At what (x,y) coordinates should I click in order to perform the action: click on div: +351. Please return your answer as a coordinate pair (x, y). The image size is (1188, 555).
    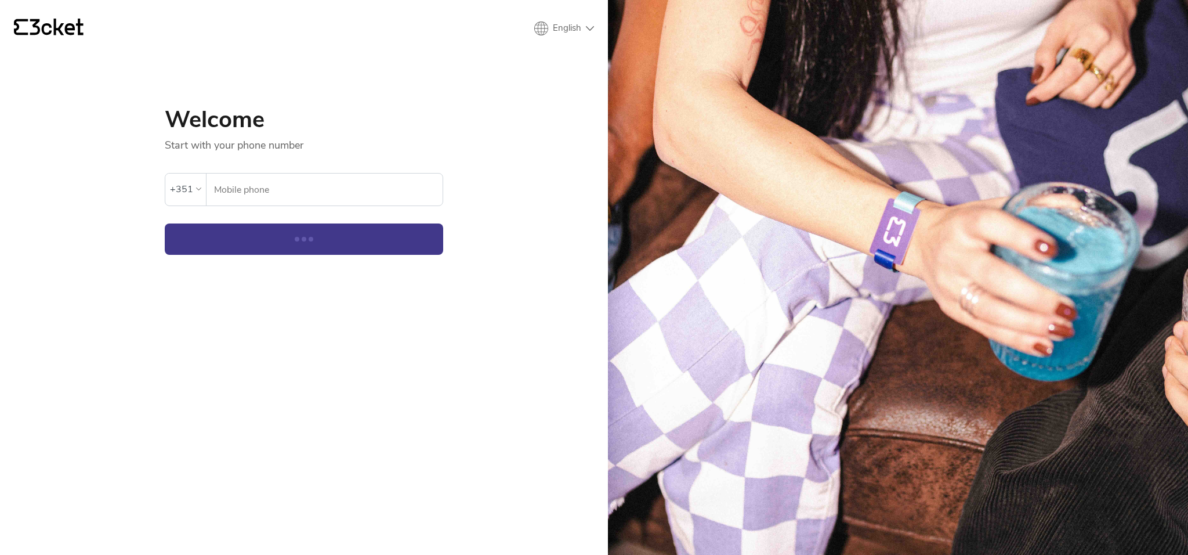
    Looking at the image, I should click on (182, 189).